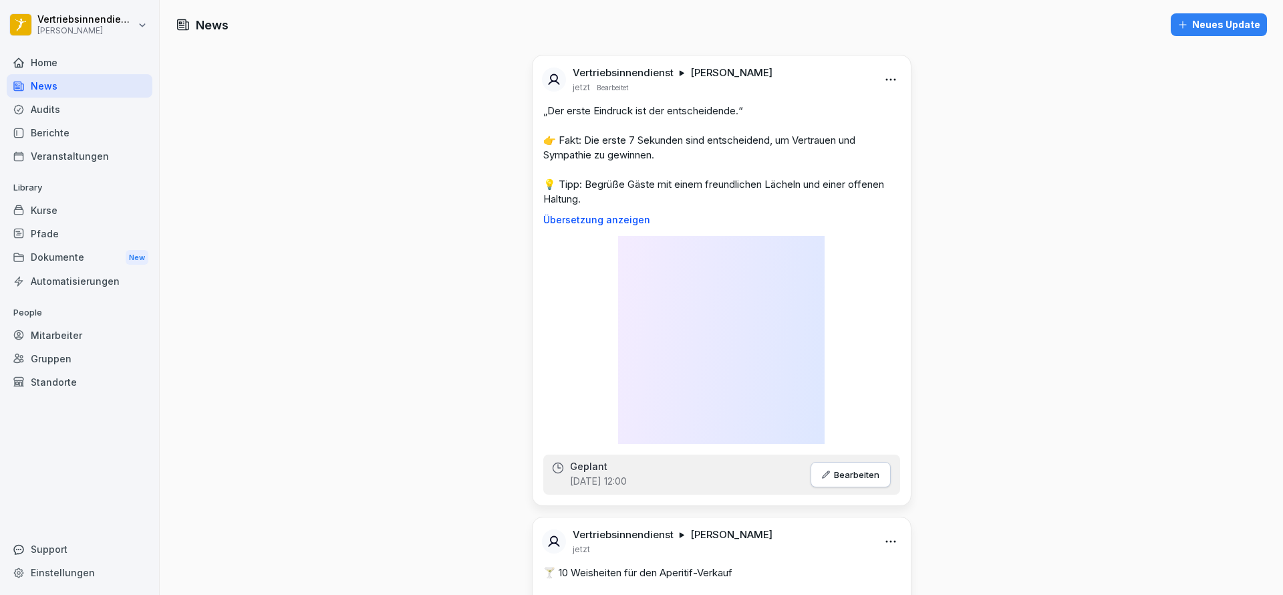 The image size is (1283, 595). I want to click on a: Automatisierungen, so click(80, 281).